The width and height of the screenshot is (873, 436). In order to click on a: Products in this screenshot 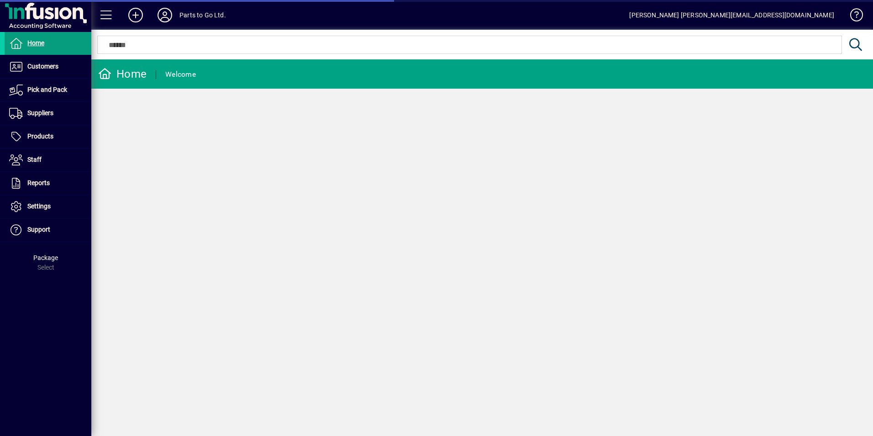, I will do `click(48, 137)`.